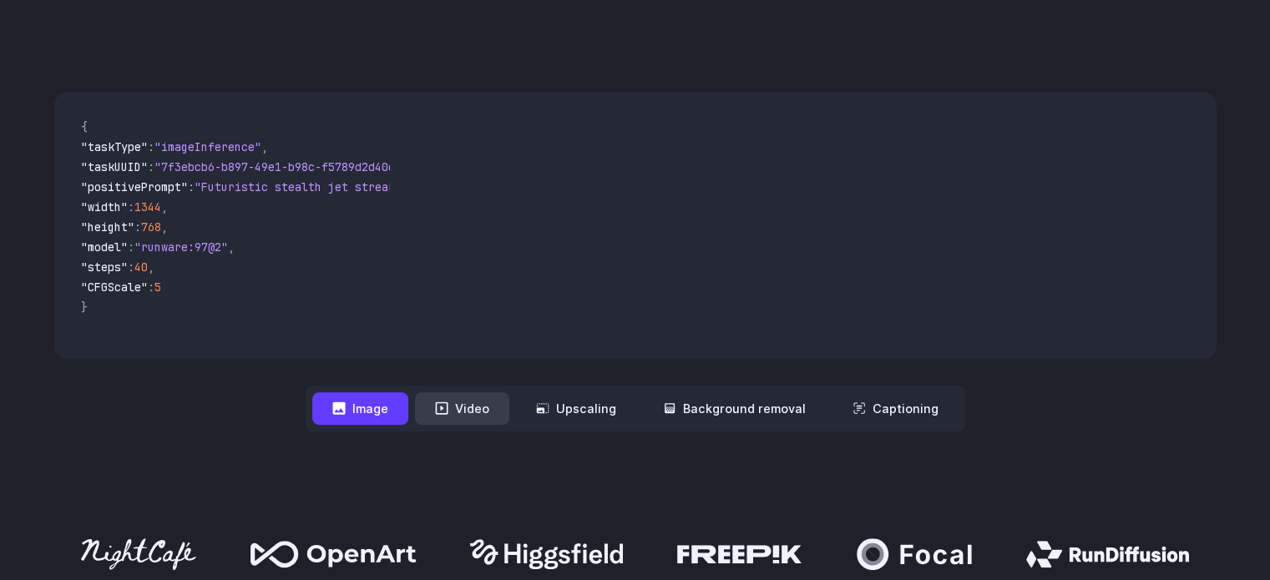 Image resolution: width=1270 pixels, height=580 pixels. Describe the element at coordinates (141, 267) in the screenshot. I see `span: 40` at that location.